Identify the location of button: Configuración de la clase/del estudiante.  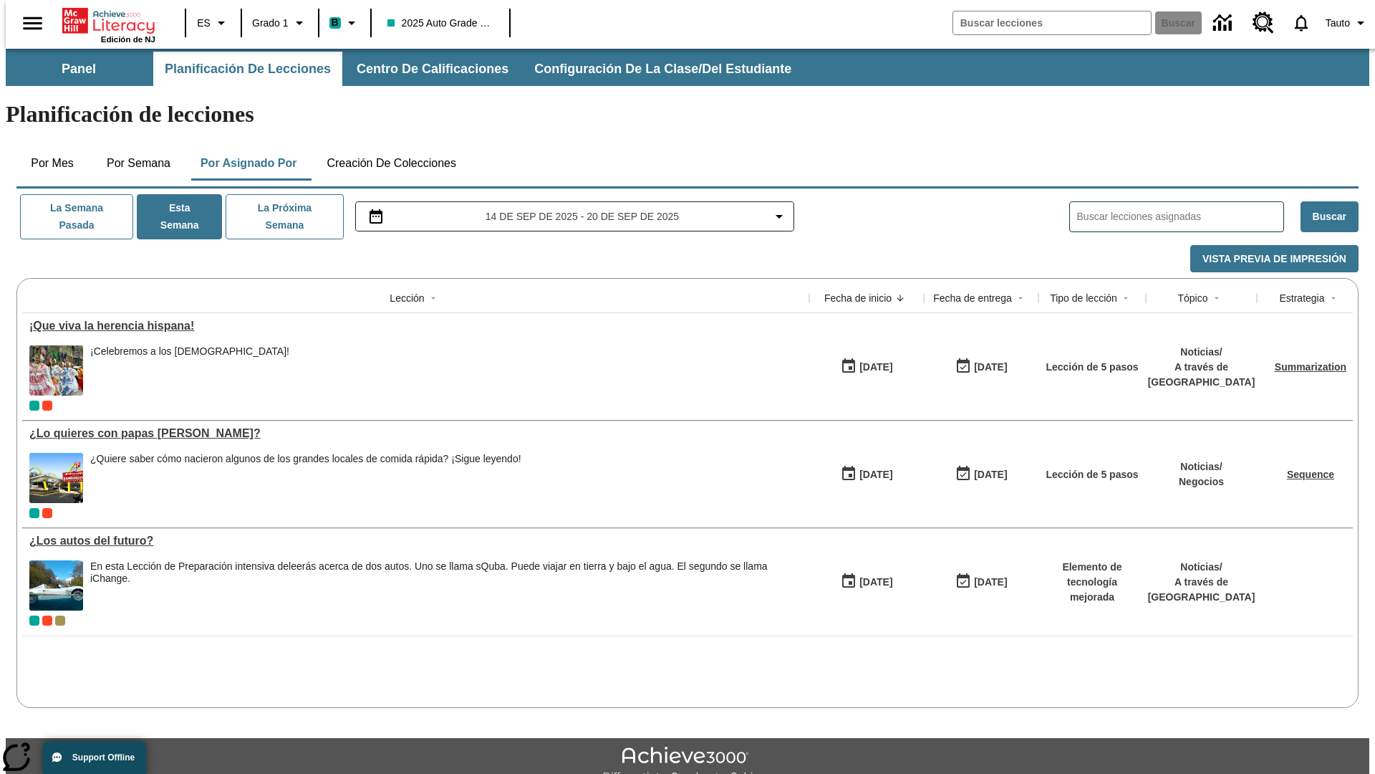
(663, 69).